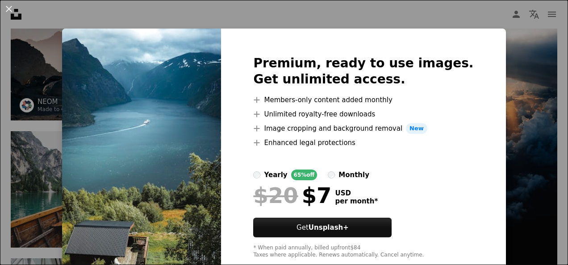 The image size is (568, 265). Describe the element at coordinates (356, 201) in the screenshot. I see `span: per month *` at that location.